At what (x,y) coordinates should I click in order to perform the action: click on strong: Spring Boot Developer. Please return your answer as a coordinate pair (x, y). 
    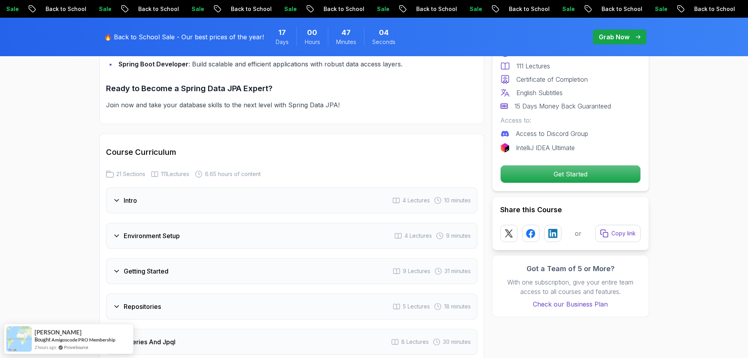
    Looking at the image, I should click on (154, 64).